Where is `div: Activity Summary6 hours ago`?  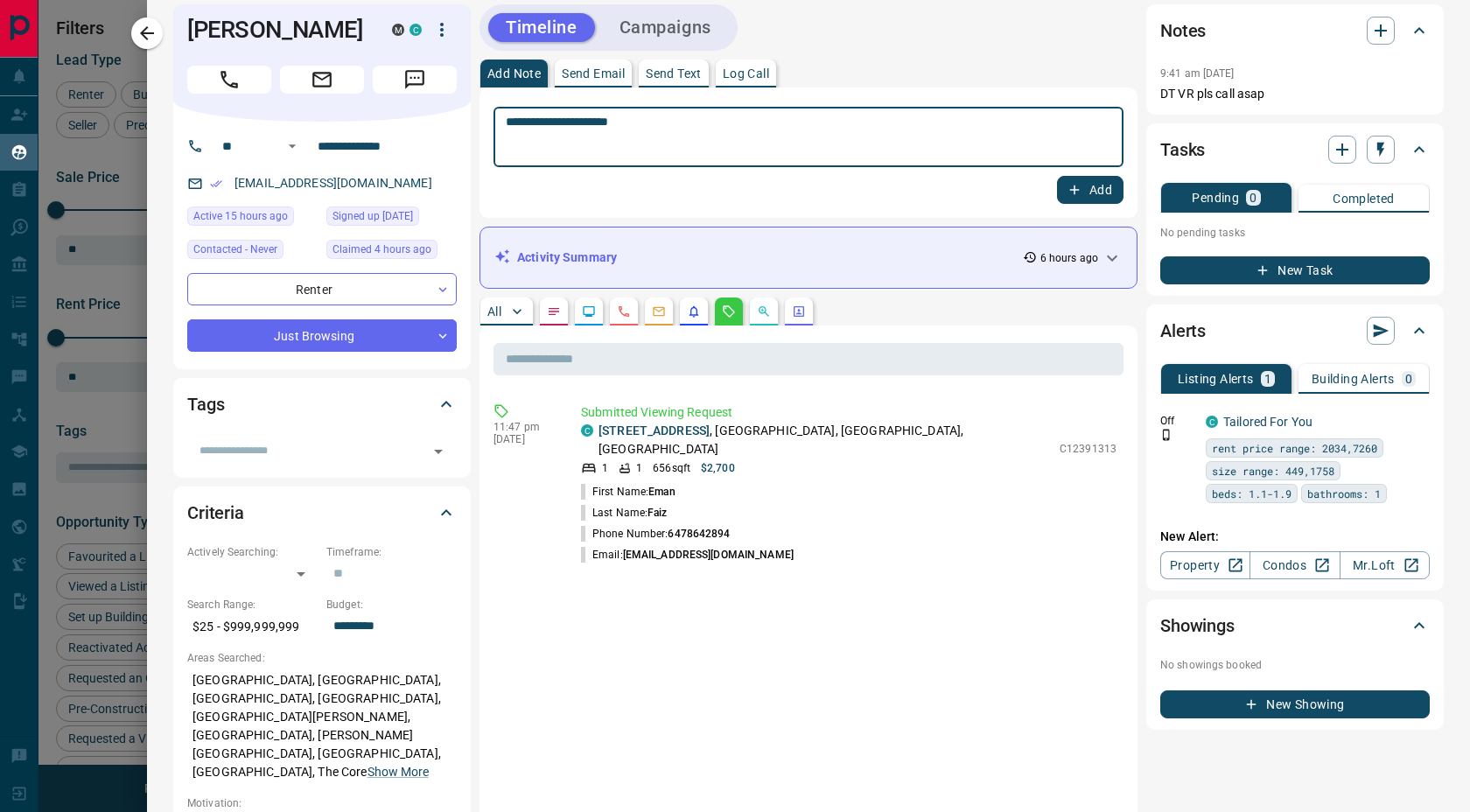 div: Activity Summary6 hours ago is located at coordinates (808, 258).